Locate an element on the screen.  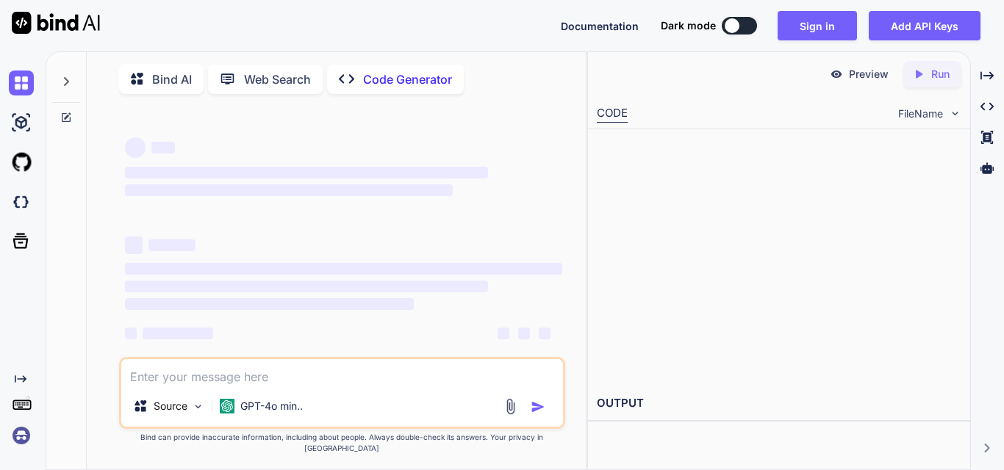
span: FileName is located at coordinates (920, 114).